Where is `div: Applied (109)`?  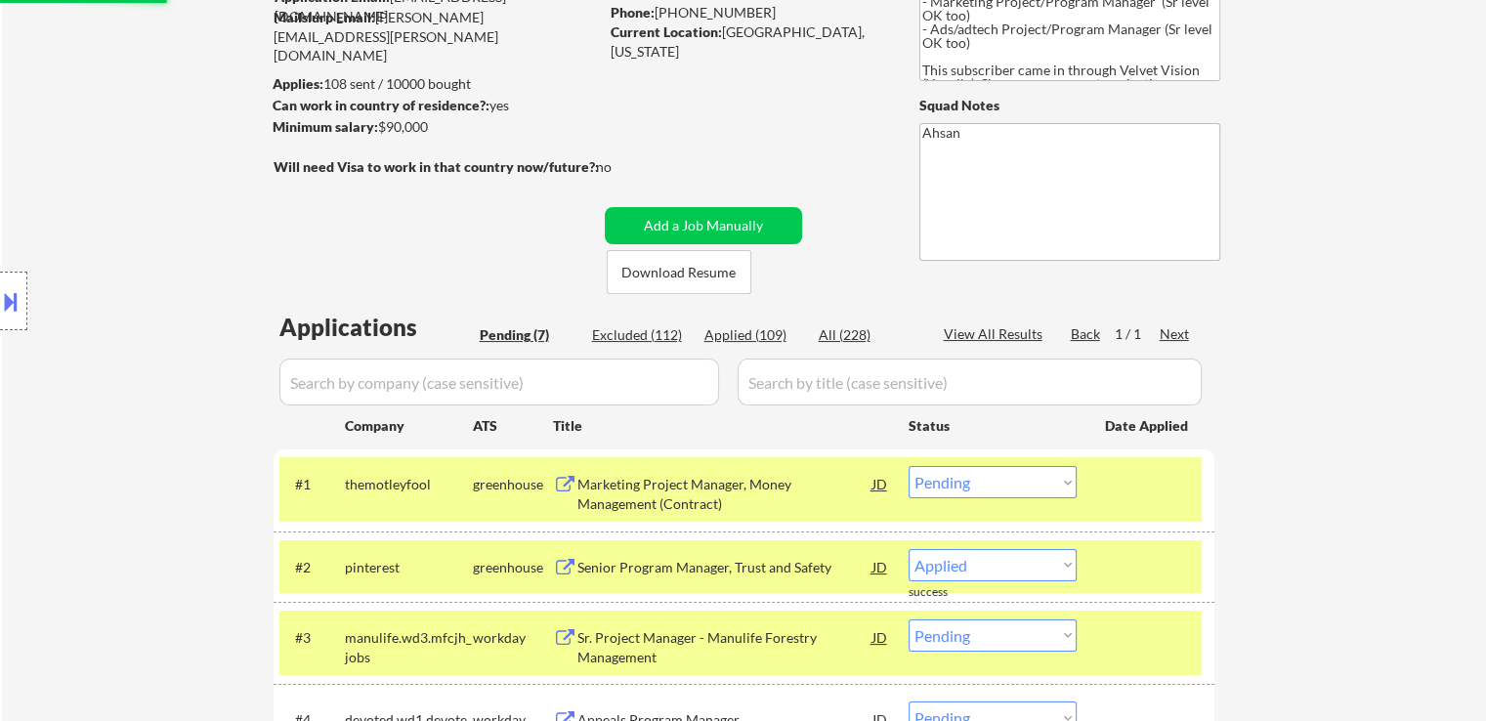
div: Applied (109) is located at coordinates (753, 335).